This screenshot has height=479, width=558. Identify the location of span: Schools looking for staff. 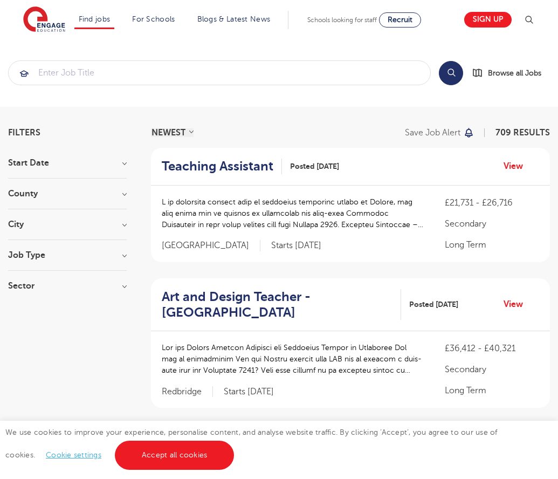
(342, 20).